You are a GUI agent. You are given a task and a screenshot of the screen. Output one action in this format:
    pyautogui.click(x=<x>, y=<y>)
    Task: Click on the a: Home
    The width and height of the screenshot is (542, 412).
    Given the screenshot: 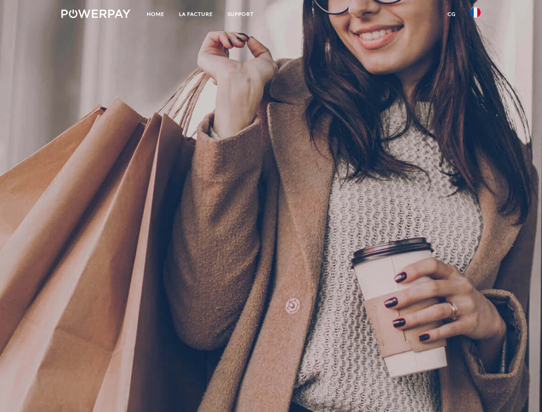 What is the action you would take?
    pyautogui.click(x=155, y=14)
    